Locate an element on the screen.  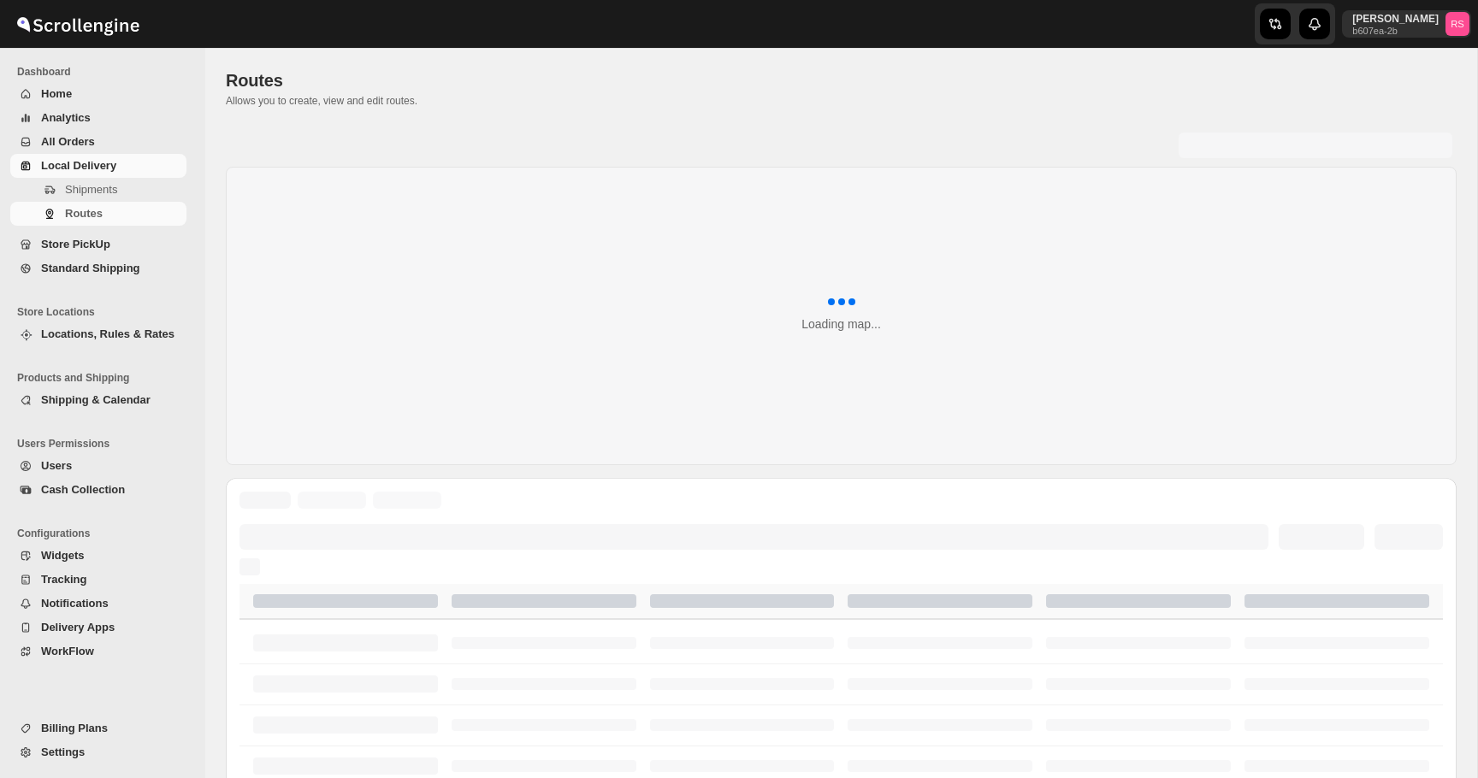
span: Standard Shipping is located at coordinates (91, 268).